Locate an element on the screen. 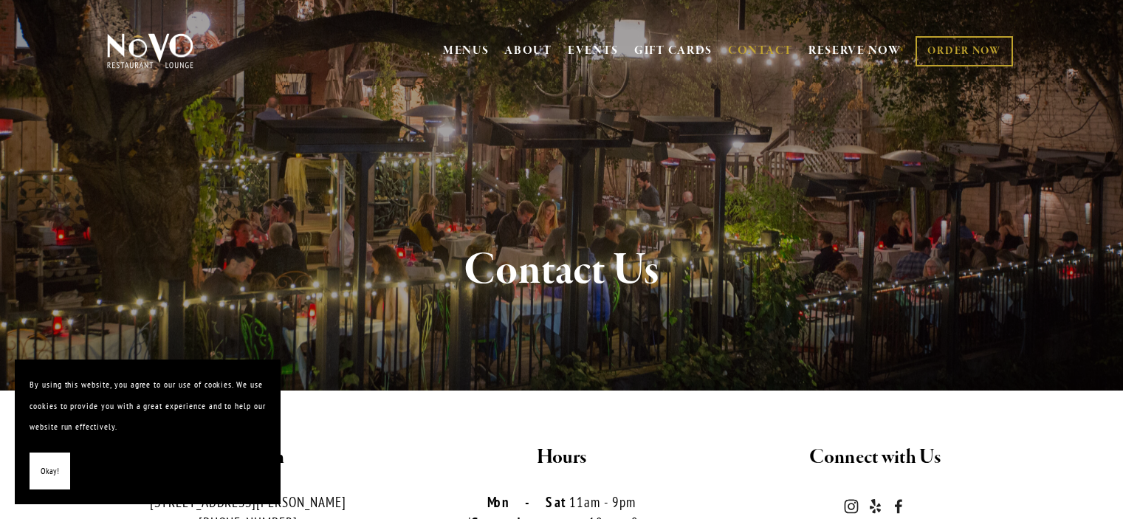 The height and width of the screenshot is (519, 1123). a: RESERVE NOW is located at coordinates (855, 51).